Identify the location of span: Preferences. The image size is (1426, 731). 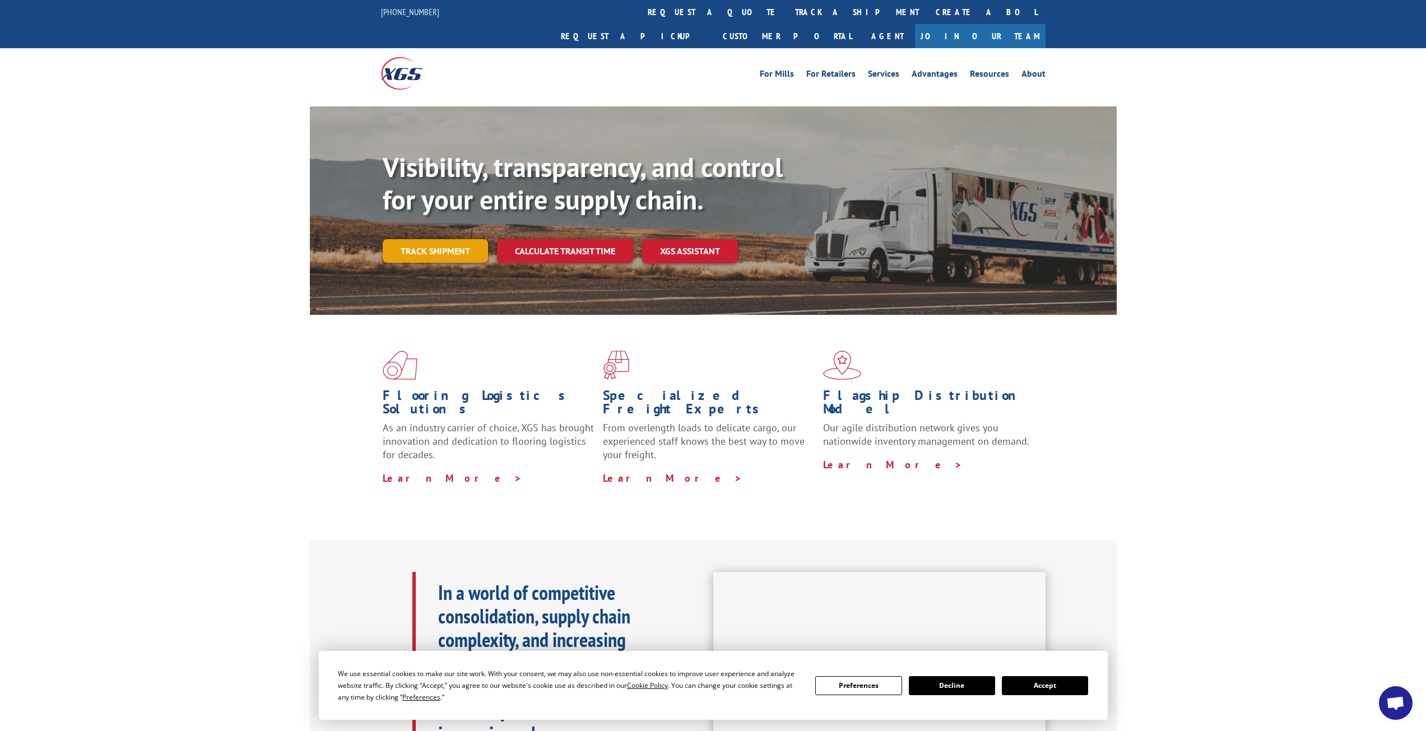
(421, 697).